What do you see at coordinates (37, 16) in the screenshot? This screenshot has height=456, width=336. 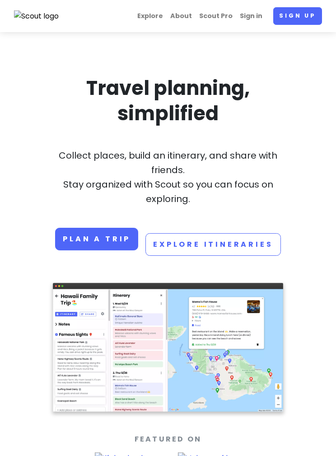 I see `img: Scout logo` at bounding box center [37, 16].